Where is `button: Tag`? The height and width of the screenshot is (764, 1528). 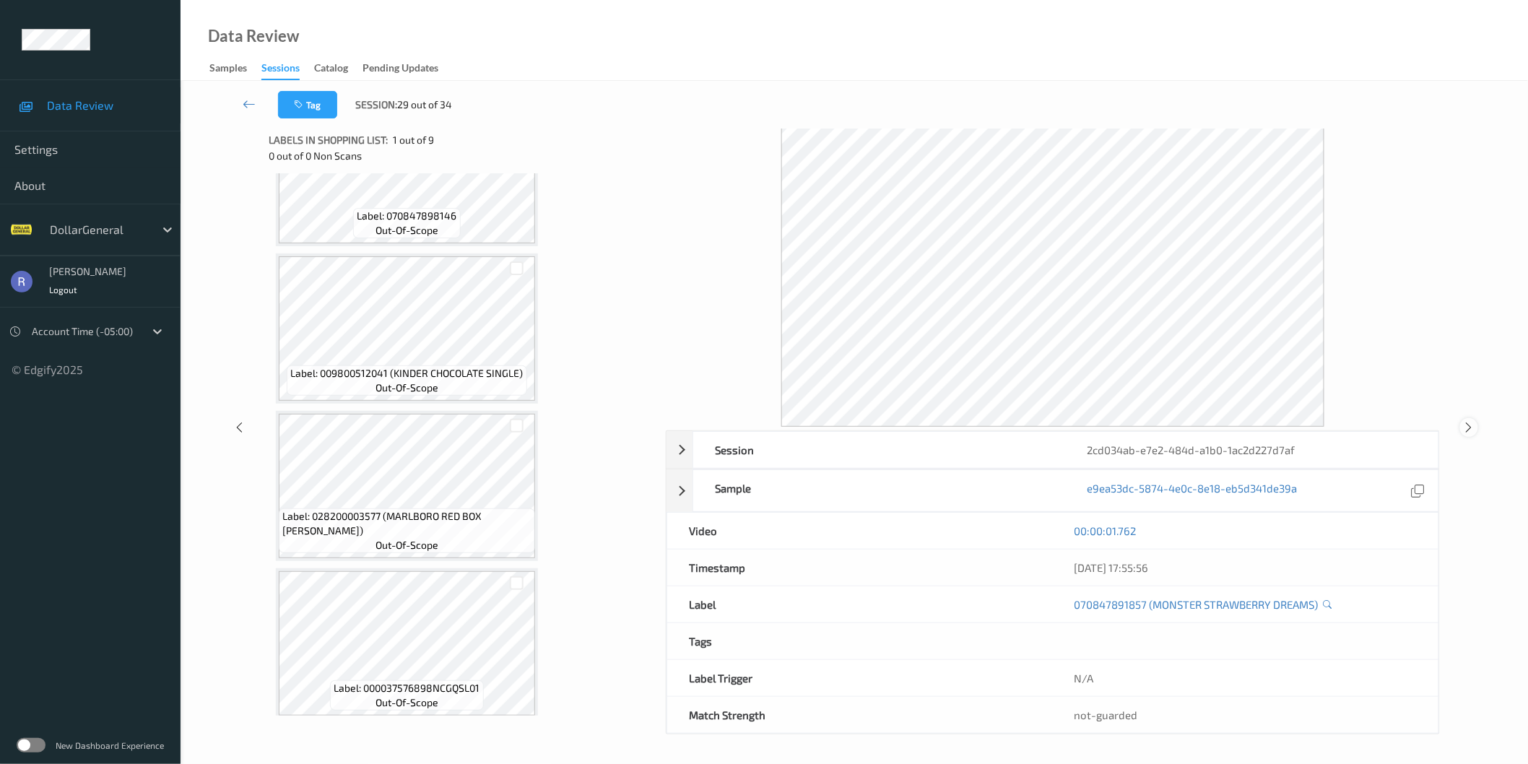
button: Tag is located at coordinates (308, 105).